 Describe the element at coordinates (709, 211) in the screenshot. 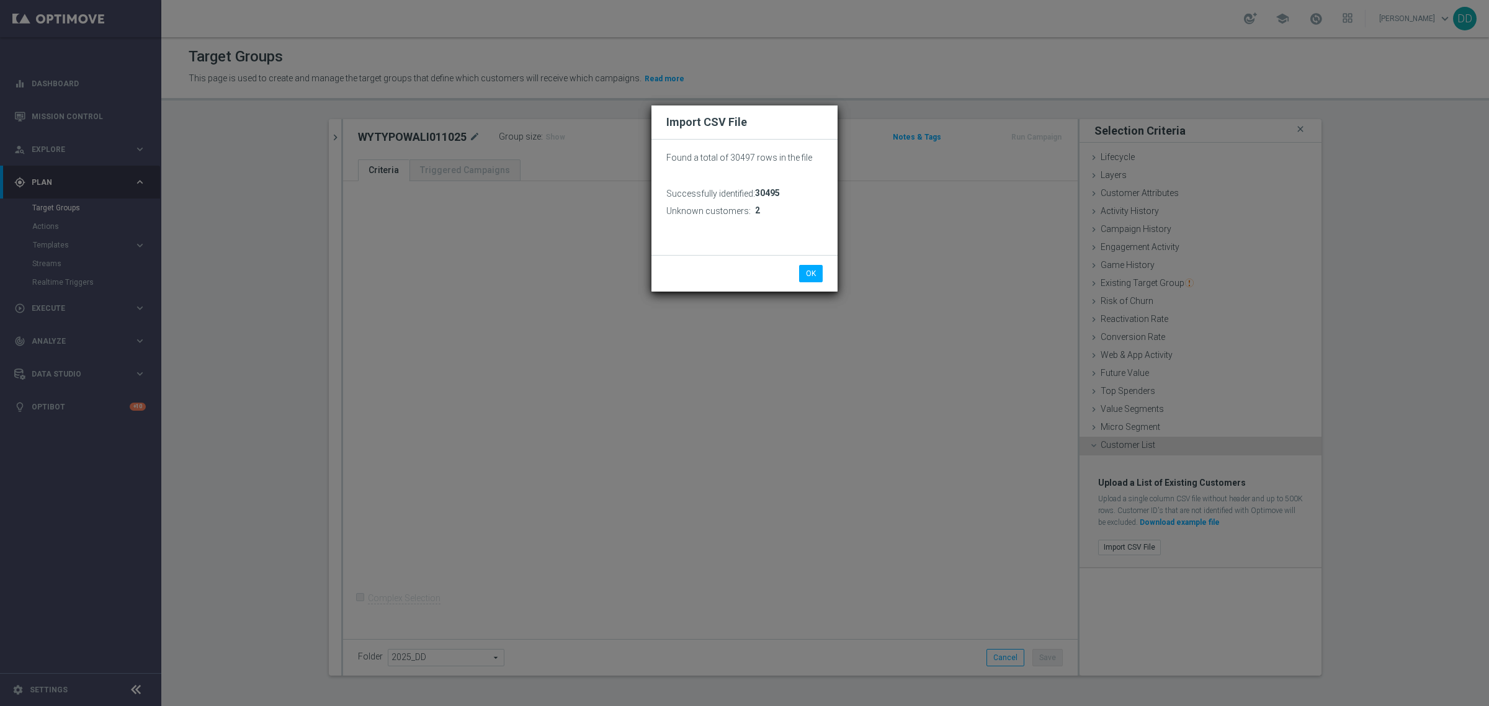

I see `h3: Unknown customers:` at that location.